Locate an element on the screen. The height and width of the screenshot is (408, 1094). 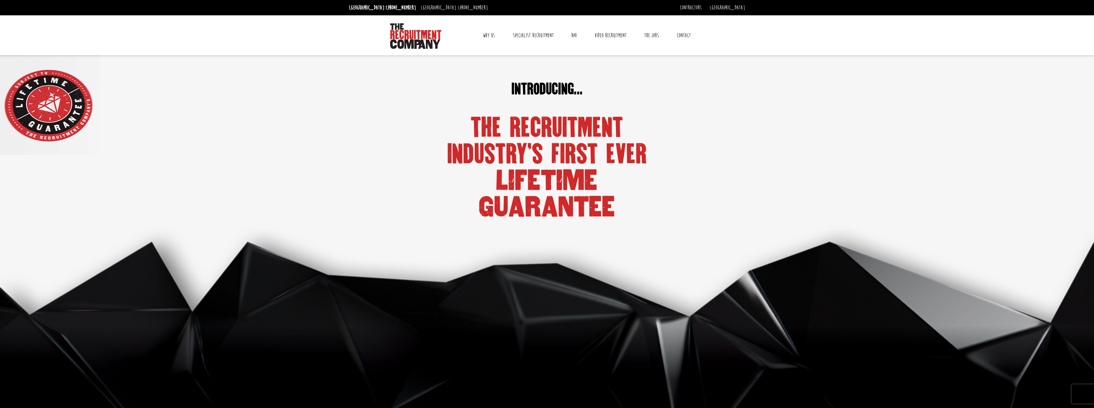
span: introducing… is located at coordinates (547, 89).